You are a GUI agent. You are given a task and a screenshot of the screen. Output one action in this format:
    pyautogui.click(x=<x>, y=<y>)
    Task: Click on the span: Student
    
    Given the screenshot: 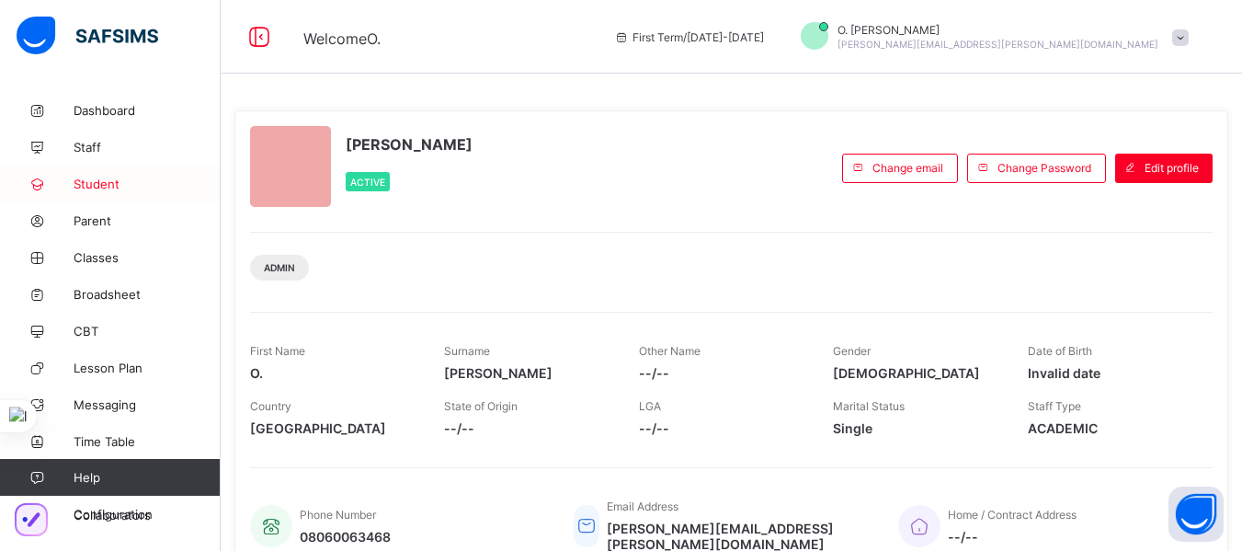 What is the action you would take?
    pyautogui.click(x=147, y=184)
    